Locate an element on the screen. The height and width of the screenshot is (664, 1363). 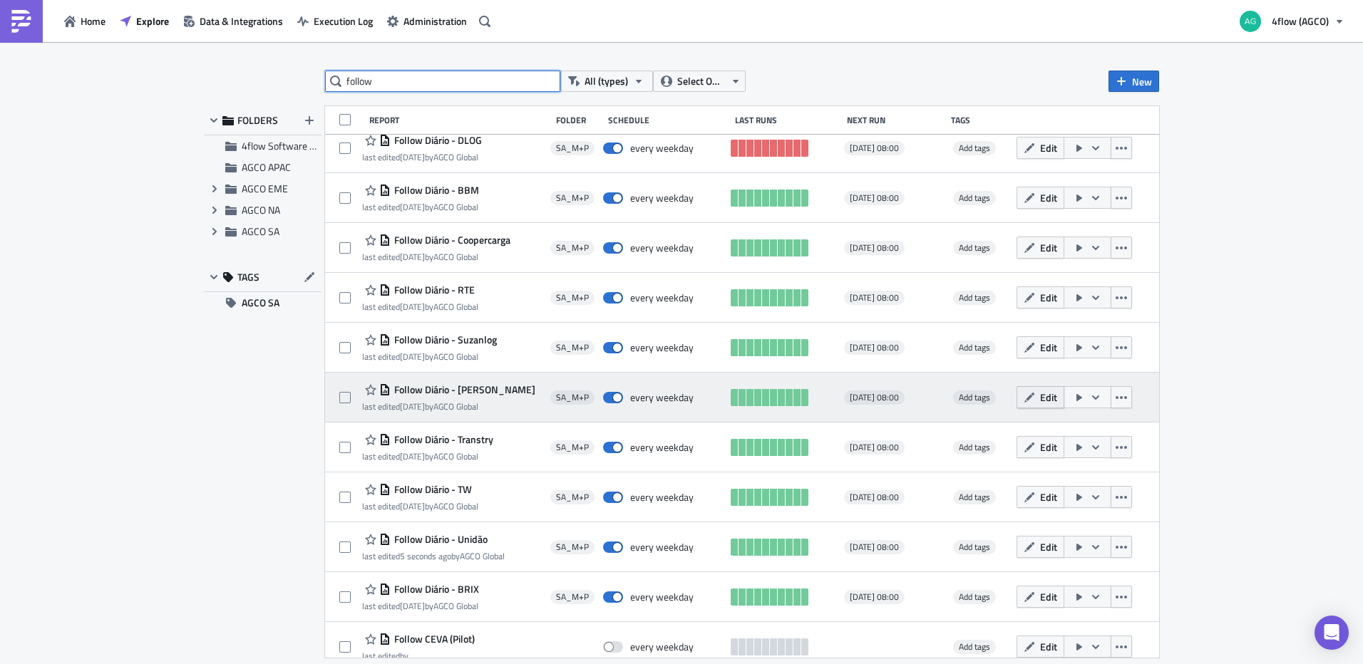
div: Schedule is located at coordinates (668, 120).